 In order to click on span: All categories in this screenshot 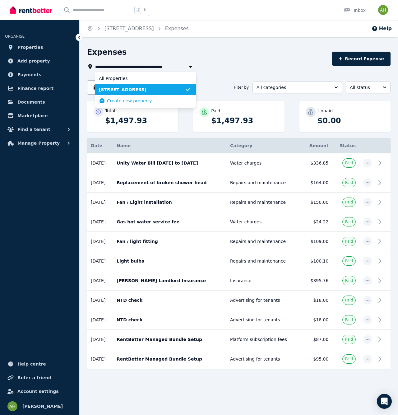, I will do `click(293, 87)`.